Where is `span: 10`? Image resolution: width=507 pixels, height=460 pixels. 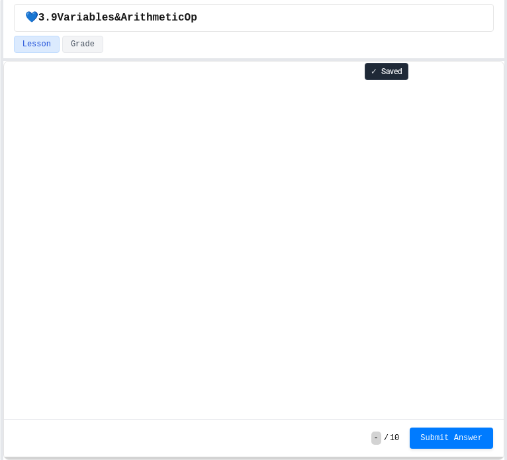
span: 10 is located at coordinates (395, 438).